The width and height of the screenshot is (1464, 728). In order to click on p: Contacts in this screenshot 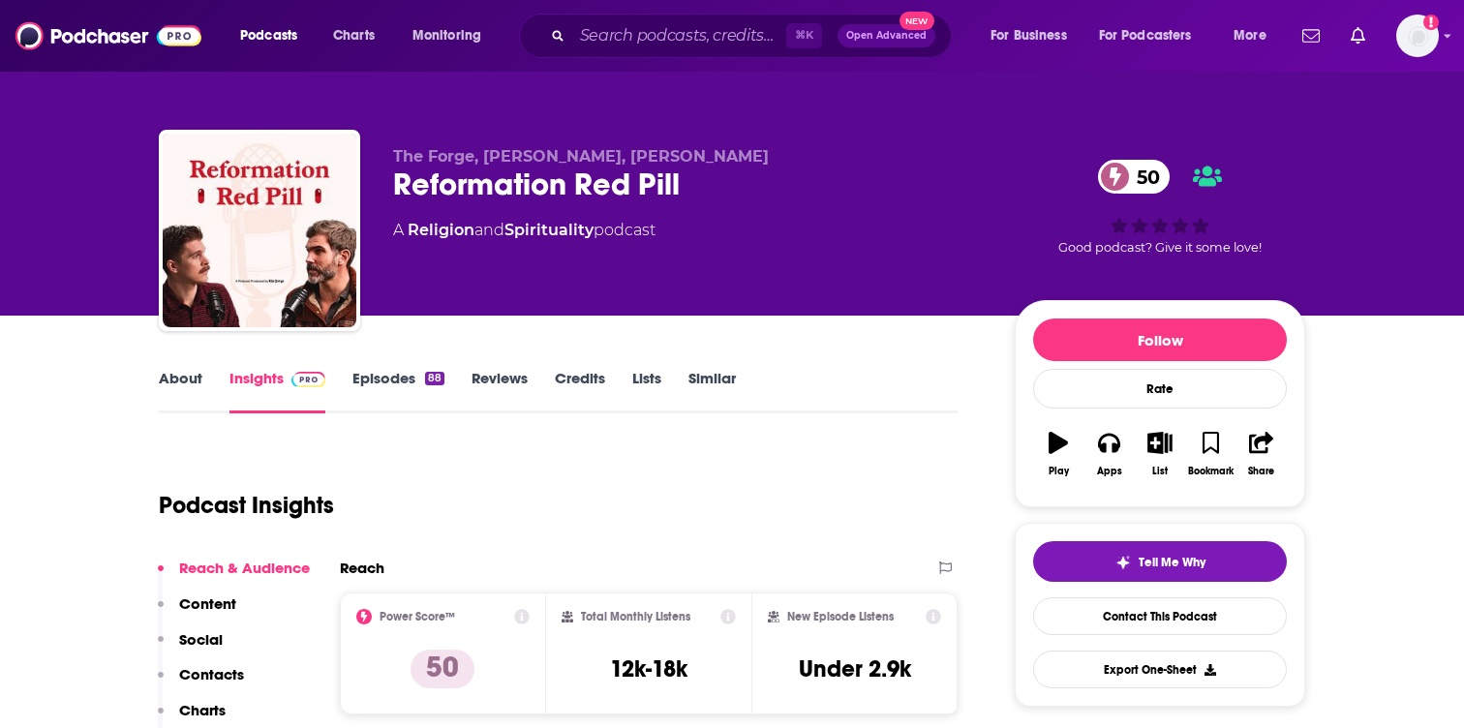, I will do `click(211, 674)`.